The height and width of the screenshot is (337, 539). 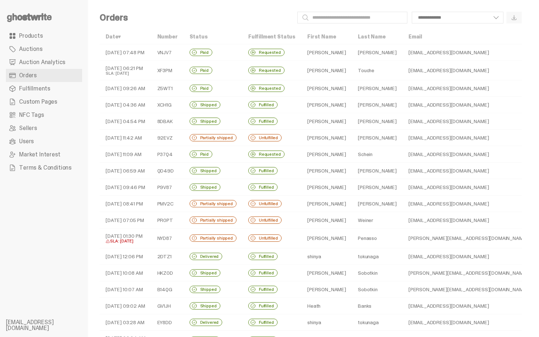 I want to click on td: 2DTZ1, so click(x=167, y=256).